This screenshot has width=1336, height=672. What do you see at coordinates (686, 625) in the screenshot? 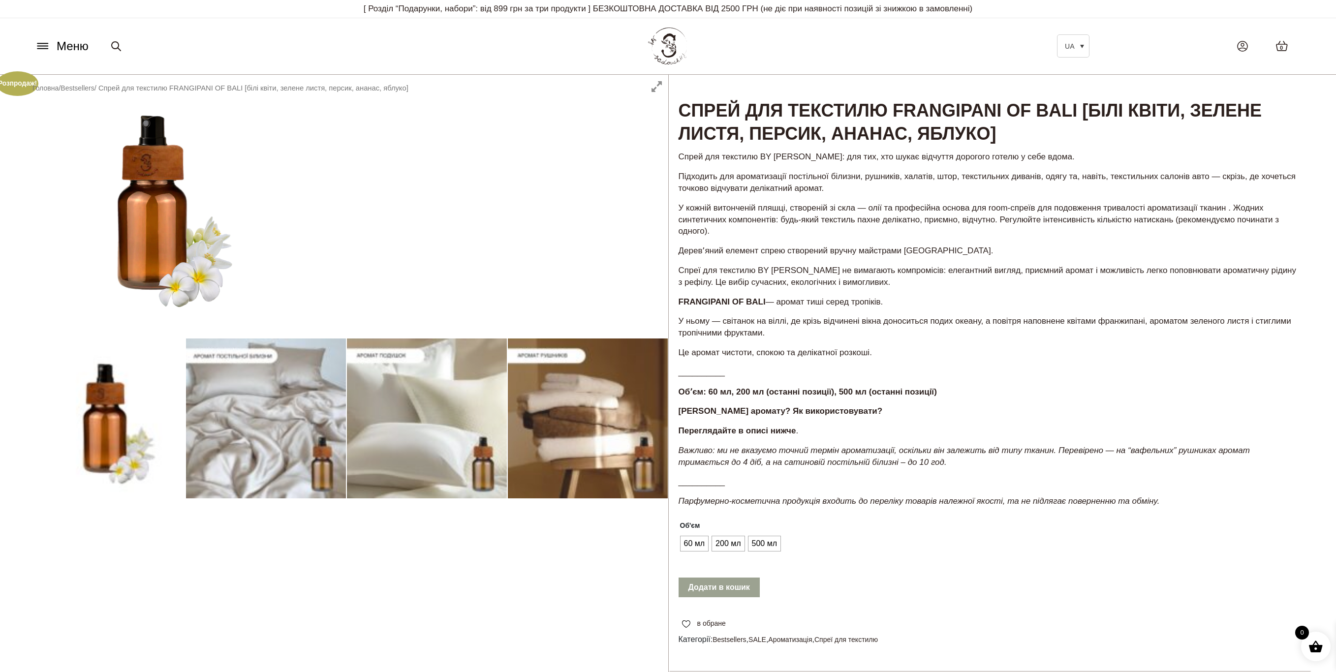
I see `img: unfavourite.svg` at bounding box center [686, 625].